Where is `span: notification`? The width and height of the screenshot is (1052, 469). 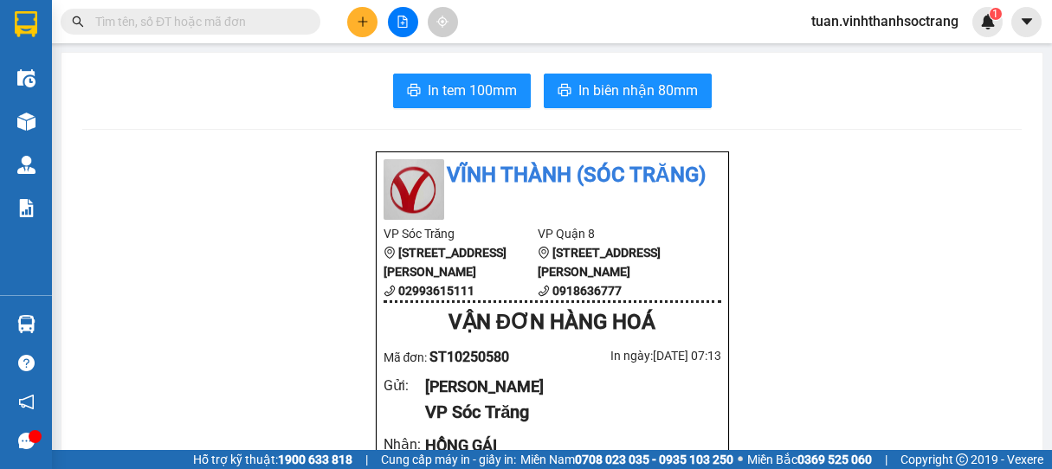
span: notification is located at coordinates (26, 402).